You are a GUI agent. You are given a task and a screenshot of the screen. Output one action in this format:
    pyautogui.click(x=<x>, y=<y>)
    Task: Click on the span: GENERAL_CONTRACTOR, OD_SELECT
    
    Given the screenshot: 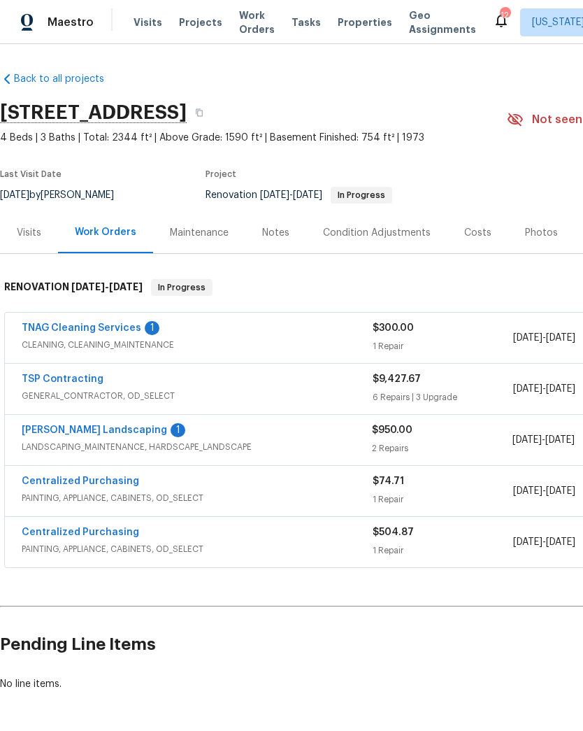 What is the action you would take?
    pyautogui.click(x=197, y=396)
    